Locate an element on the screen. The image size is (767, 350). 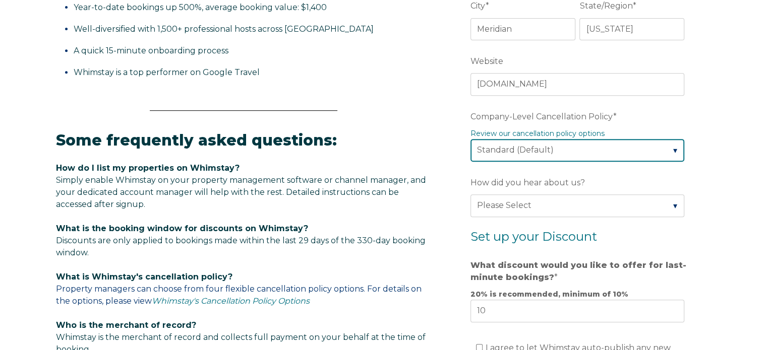
span: Set up your Discount is located at coordinates (534, 237).